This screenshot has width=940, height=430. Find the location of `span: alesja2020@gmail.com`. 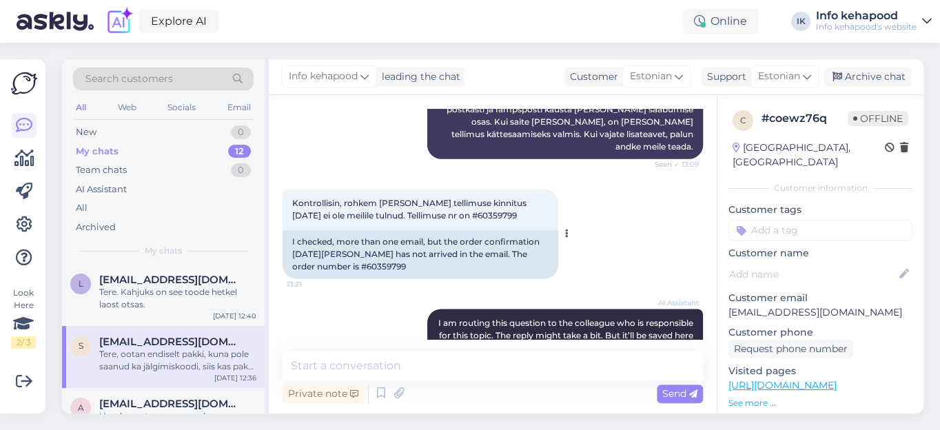

span: alesja2020@gmail.com is located at coordinates (171, 404).